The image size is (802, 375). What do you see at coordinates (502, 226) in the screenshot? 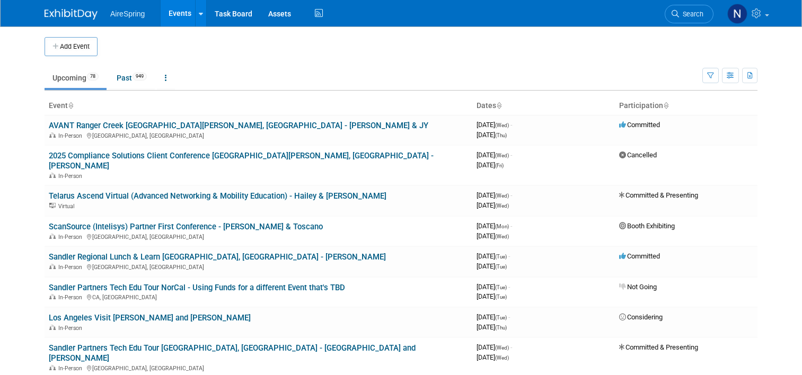
I see `span: (Mon)` at bounding box center [502, 226].